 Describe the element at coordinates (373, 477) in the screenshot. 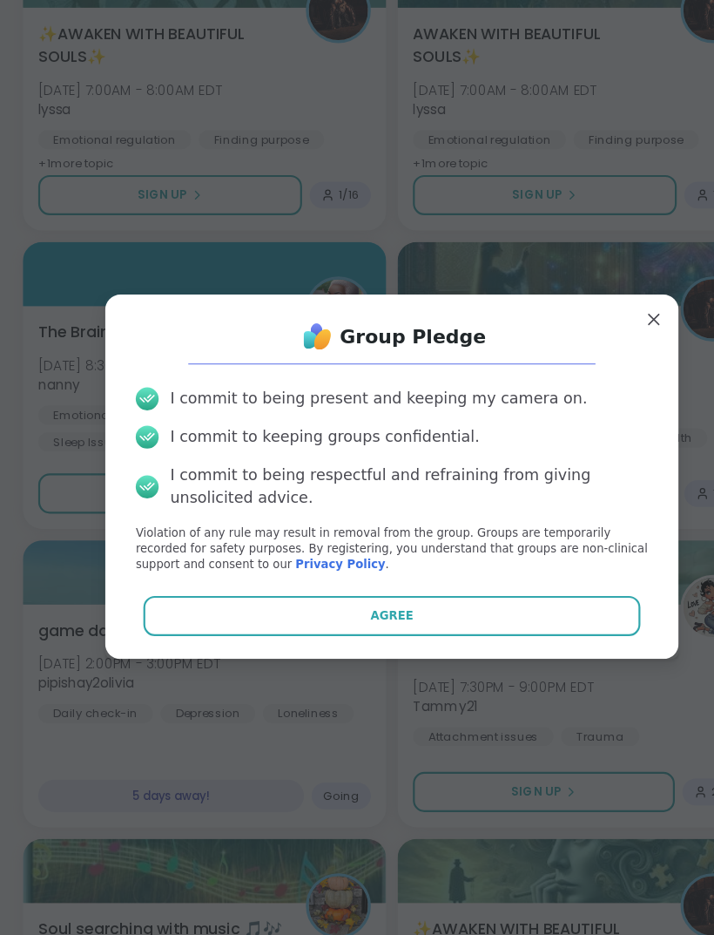

I see `div: I commit to being respectful and refraining from giving unsolicited advice.` at that location.